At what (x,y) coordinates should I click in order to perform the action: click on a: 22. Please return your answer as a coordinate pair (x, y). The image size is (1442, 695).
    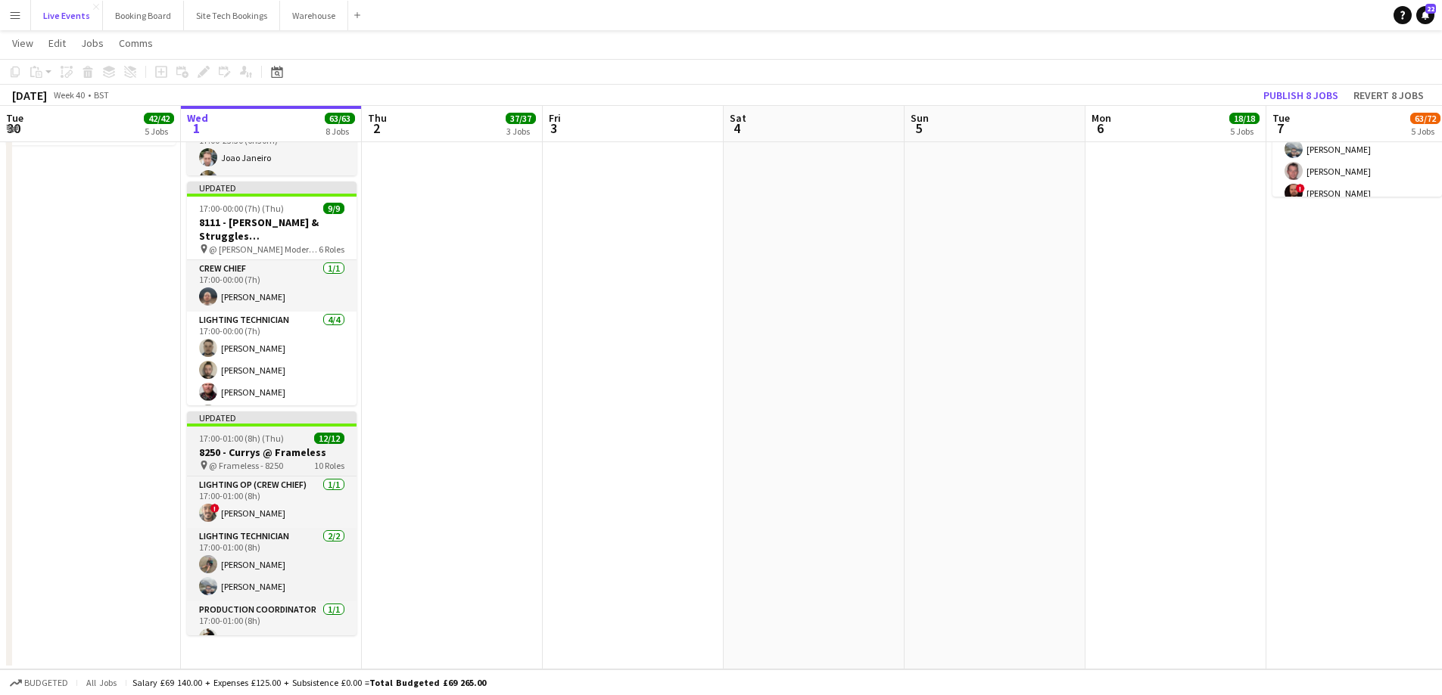
    Looking at the image, I should click on (1425, 15).